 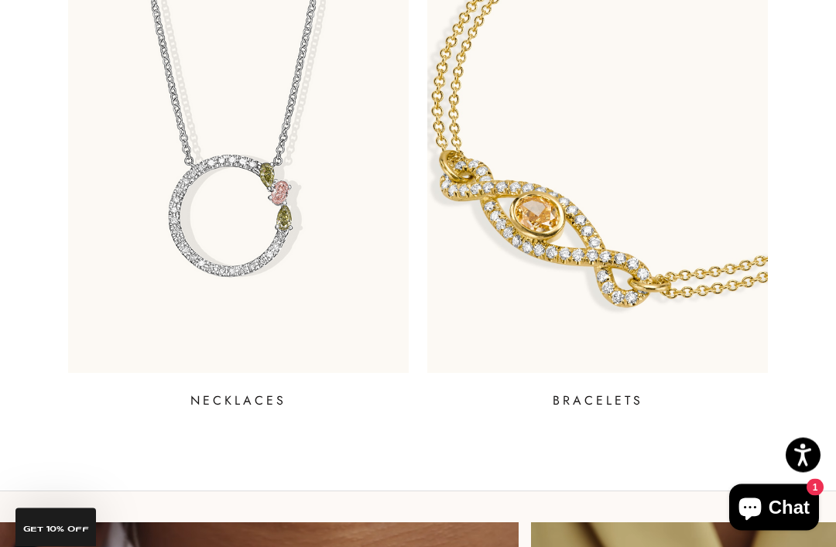 I want to click on inbox-online-store-chat: Shopify online store chat, so click(x=774, y=509).